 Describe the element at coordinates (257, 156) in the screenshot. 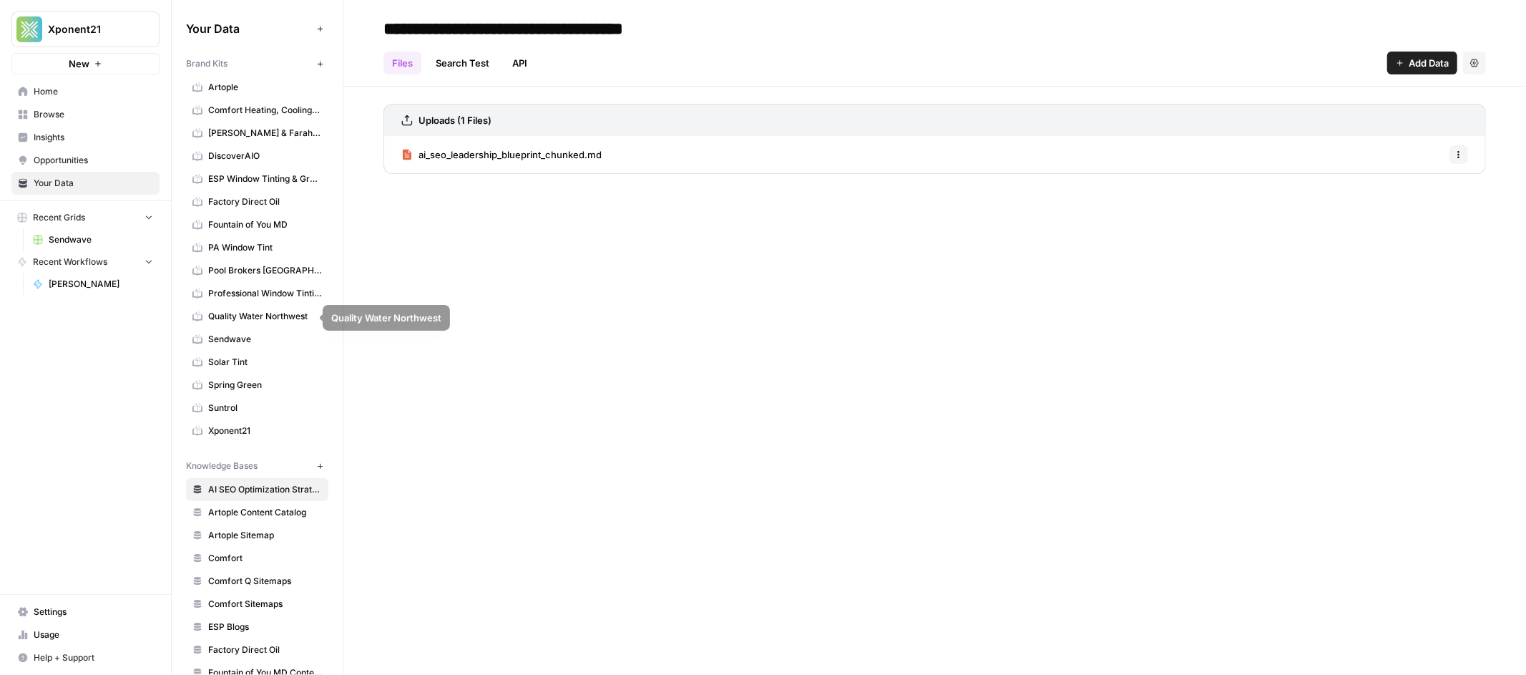

I see `a: DiscoverAIO` at that location.